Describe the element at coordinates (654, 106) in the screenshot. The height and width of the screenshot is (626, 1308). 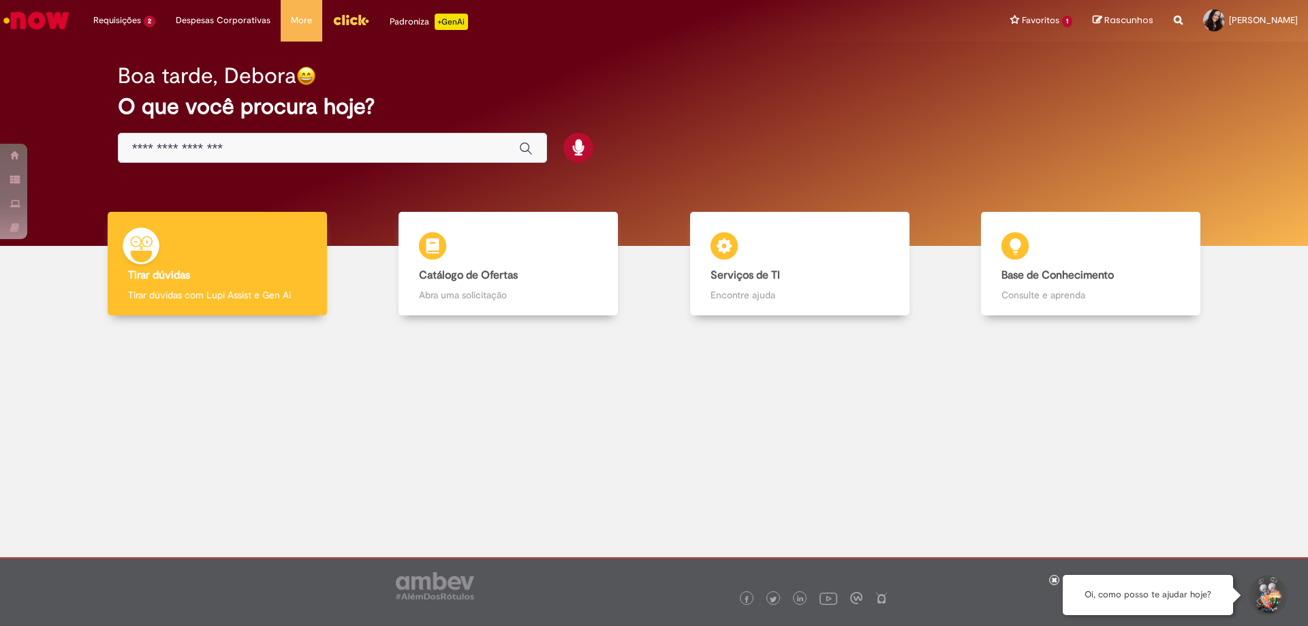
I see `h2: O que você procura hoje?` at that location.